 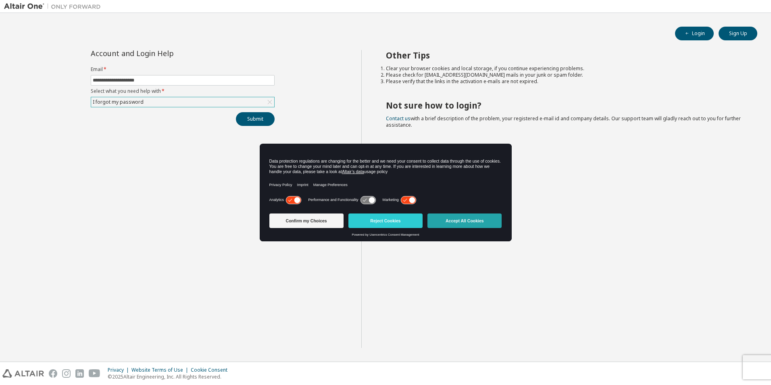 What do you see at coordinates (53, 373) in the screenshot?
I see `img: facebook.svg` at bounding box center [53, 373].